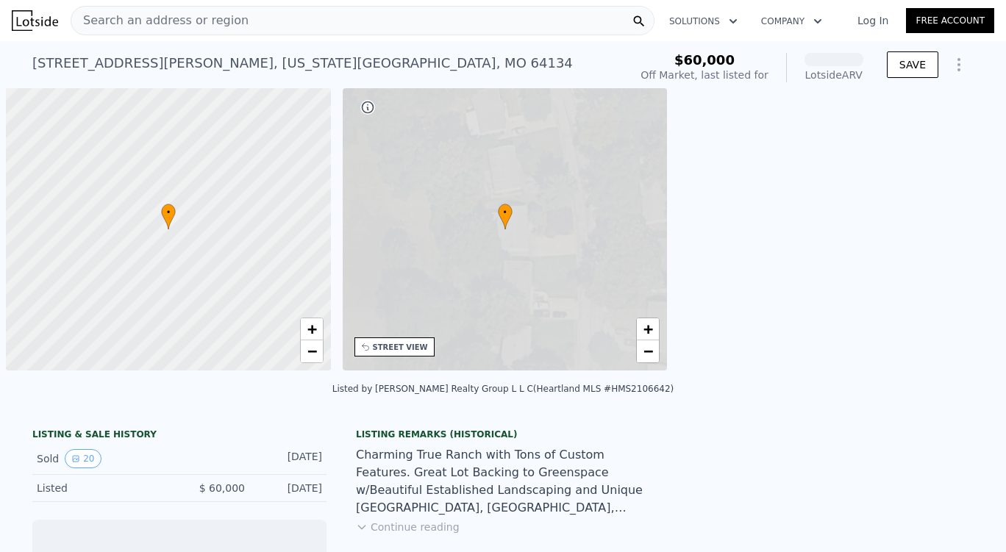 This screenshot has height=552, width=1006. I want to click on button: Show Options, so click(959, 65).